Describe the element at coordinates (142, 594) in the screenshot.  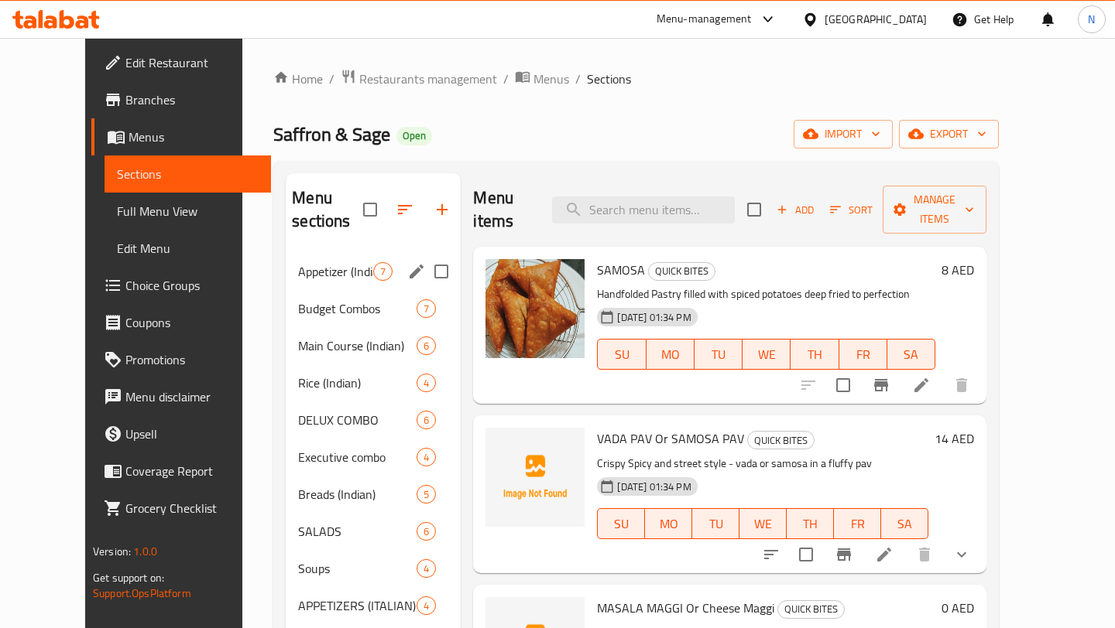
I see `a: Support.OpsPlatform` at that location.